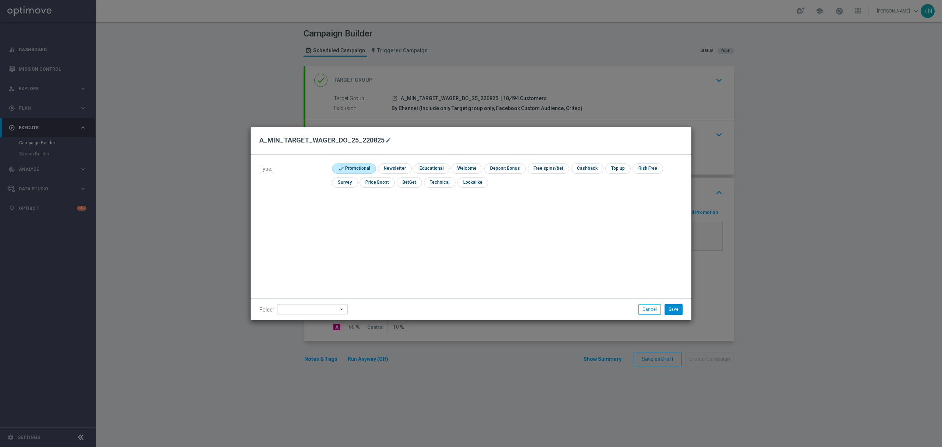  What do you see at coordinates (266, 169) in the screenshot?
I see `span: Type:` at bounding box center [266, 169].